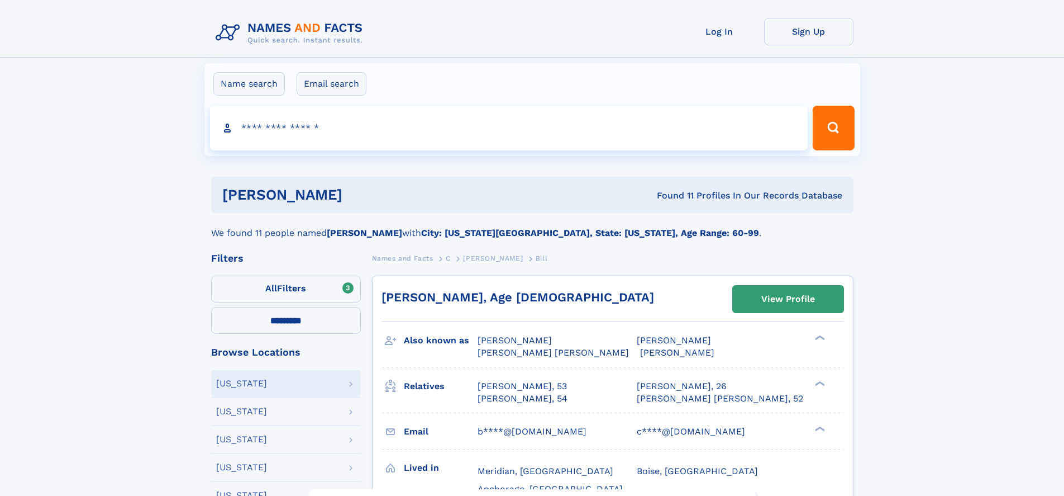 The image size is (1064, 496). Describe the element at coordinates (271, 288) in the screenshot. I see `span: All` at that location.